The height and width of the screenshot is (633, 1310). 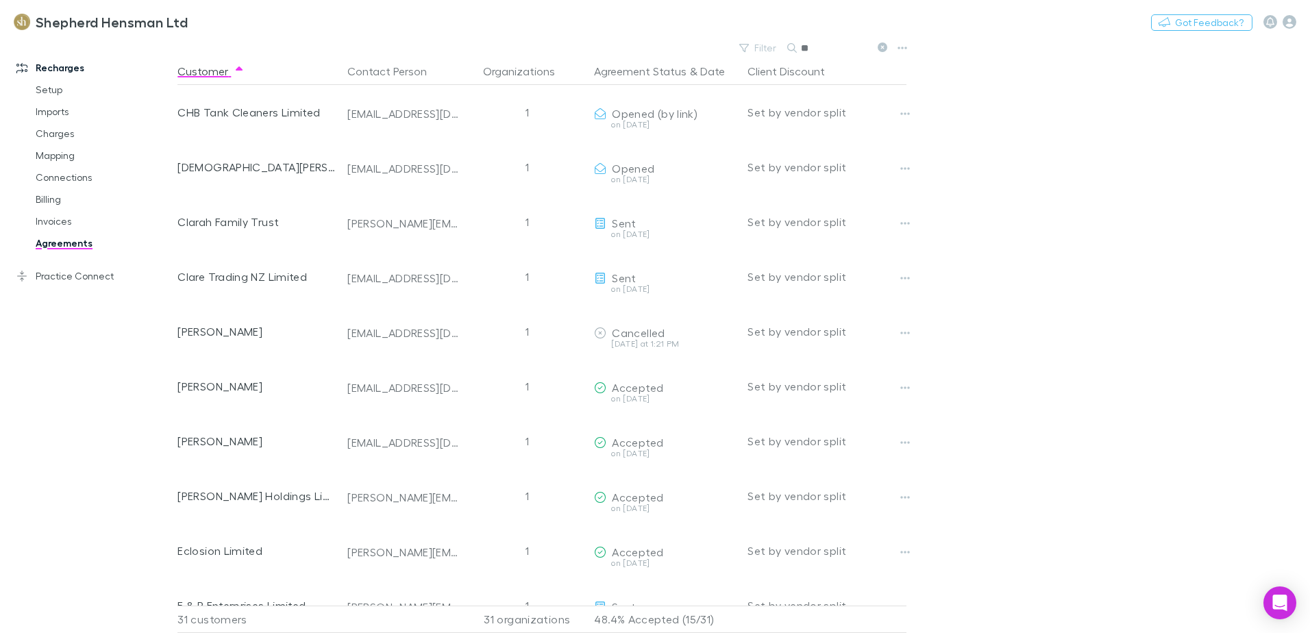 I want to click on div: CHB Tank Cleaners Limited, so click(x=257, y=112).